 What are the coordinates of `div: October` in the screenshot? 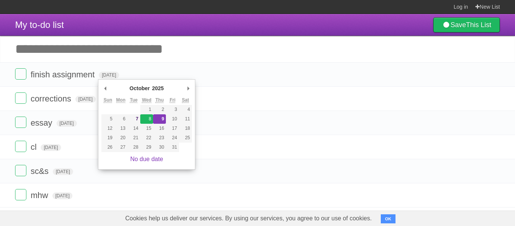 It's located at (140, 88).